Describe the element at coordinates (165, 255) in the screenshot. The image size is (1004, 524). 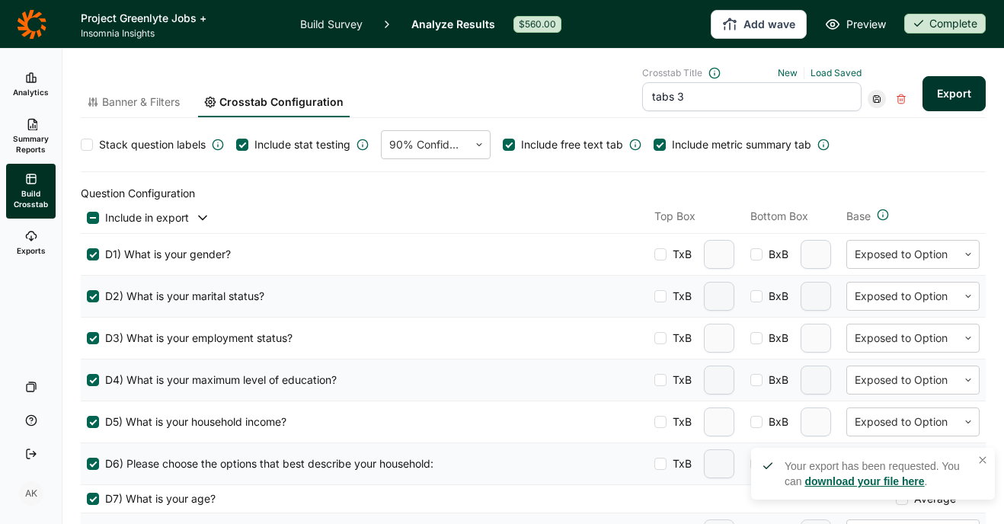
I see `span: D1) What is your gender?` at that location.